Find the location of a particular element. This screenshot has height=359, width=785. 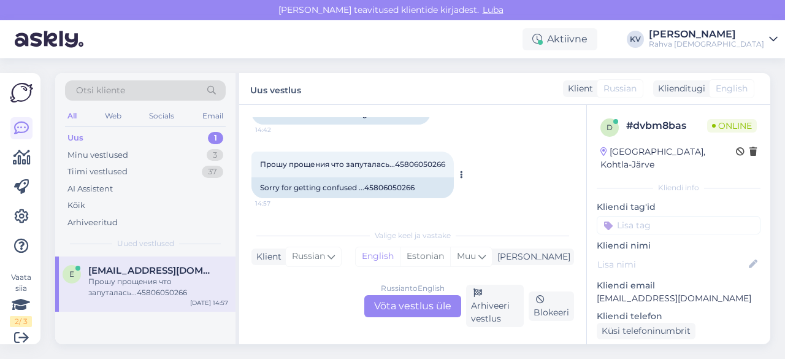

div: Socials is located at coordinates (161, 116).